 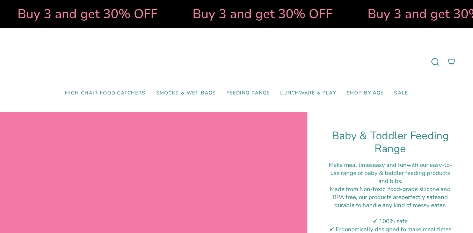 What do you see at coordinates (401, 93) in the screenshot?
I see `span: SALE` at bounding box center [401, 93].